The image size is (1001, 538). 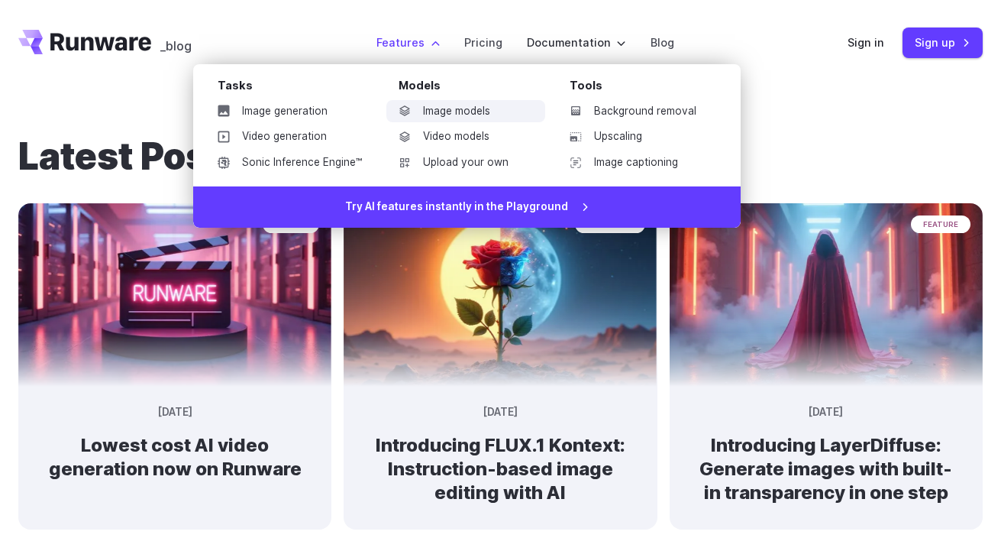 I want to click on h1: Latest Posts, so click(x=500, y=157).